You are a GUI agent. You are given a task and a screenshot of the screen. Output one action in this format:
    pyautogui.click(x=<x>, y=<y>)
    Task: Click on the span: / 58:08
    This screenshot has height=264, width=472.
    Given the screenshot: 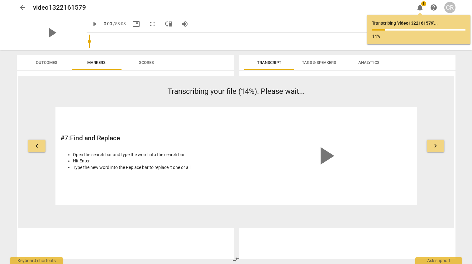 What is the action you would take?
    pyautogui.click(x=119, y=24)
    